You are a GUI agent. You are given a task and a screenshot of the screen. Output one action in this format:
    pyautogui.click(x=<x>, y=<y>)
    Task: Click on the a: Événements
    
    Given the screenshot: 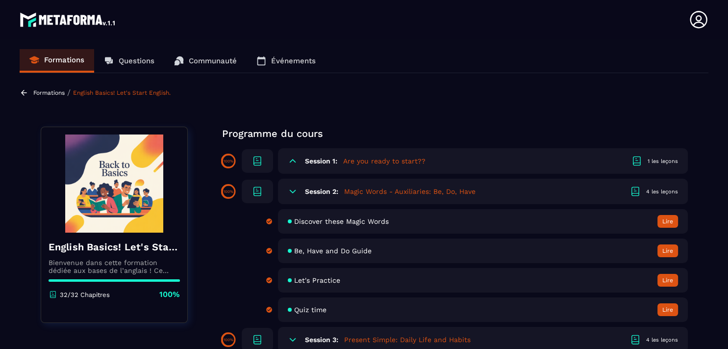 What is the action you would take?
    pyautogui.click(x=286, y=61)
    